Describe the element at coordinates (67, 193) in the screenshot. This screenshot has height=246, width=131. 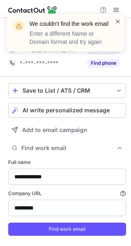
I see `label: Company URL` at that location.